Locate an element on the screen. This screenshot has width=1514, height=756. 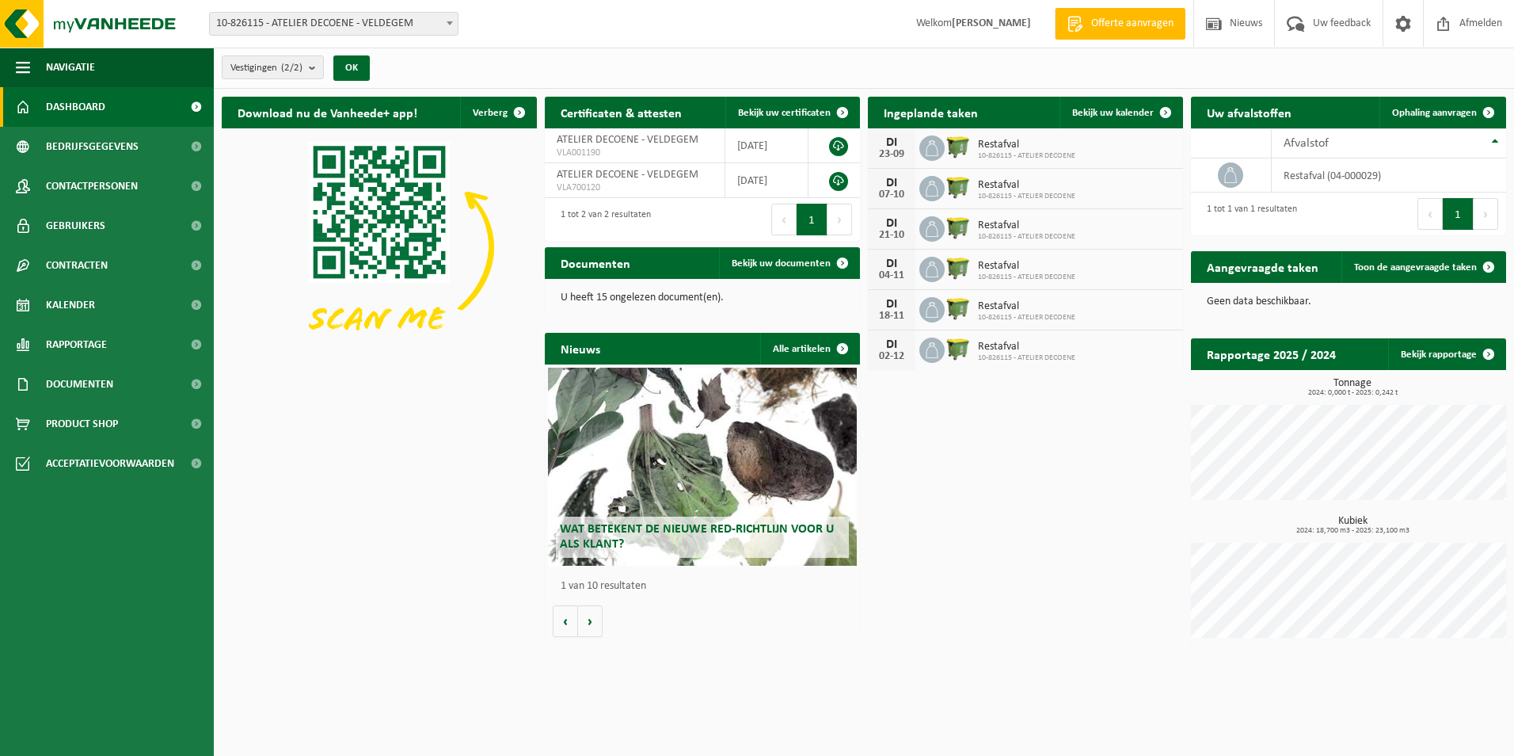
span: Afvalstof is located at coordinates (1306, 143).